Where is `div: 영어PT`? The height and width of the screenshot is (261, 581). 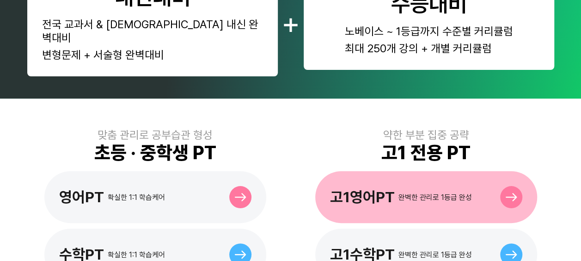 div: 영어PT is located at coordinates (81, 197).